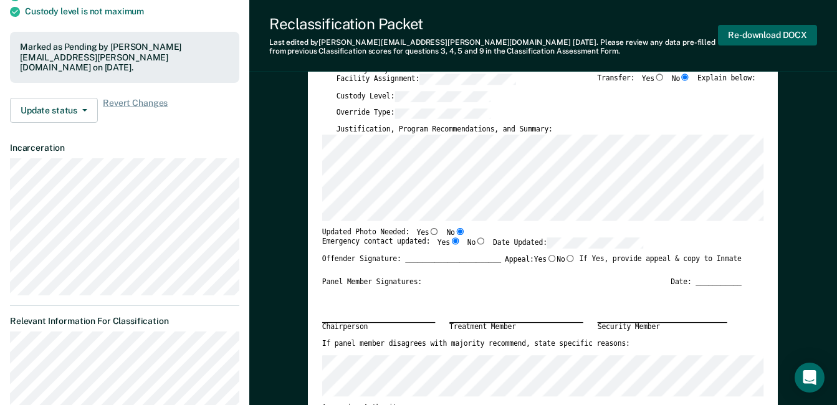 The width and height of the screenshot is (837, 405). I want to click on label: Date Updated:, so click(568, 242).